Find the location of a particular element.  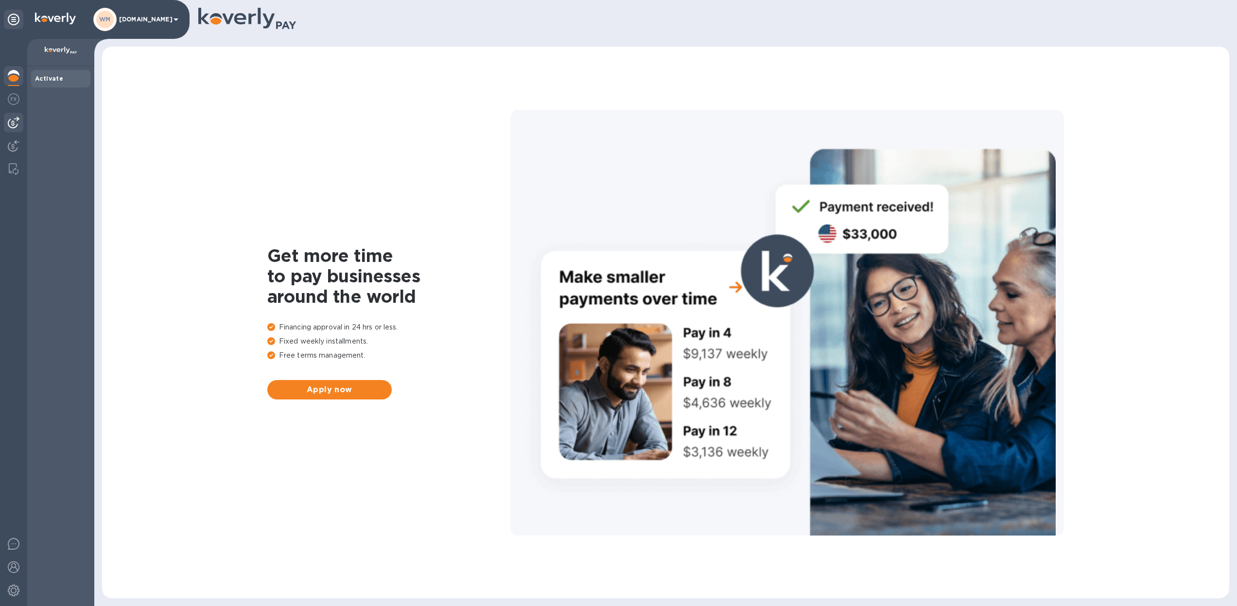

b: Activate is located at coordinates (49, 78).